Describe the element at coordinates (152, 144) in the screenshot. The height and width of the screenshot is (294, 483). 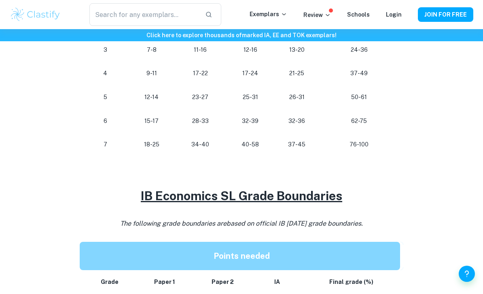
I see `p: 18-25` at that location.